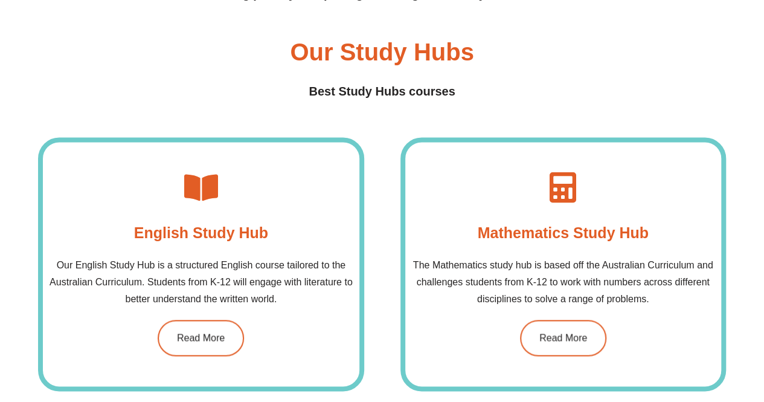 This screenshot has width=764, height=402. Describe the element at coordinates (382, 91) in the screenshot. I see `h4: Best Study Hubs courses` at that location.